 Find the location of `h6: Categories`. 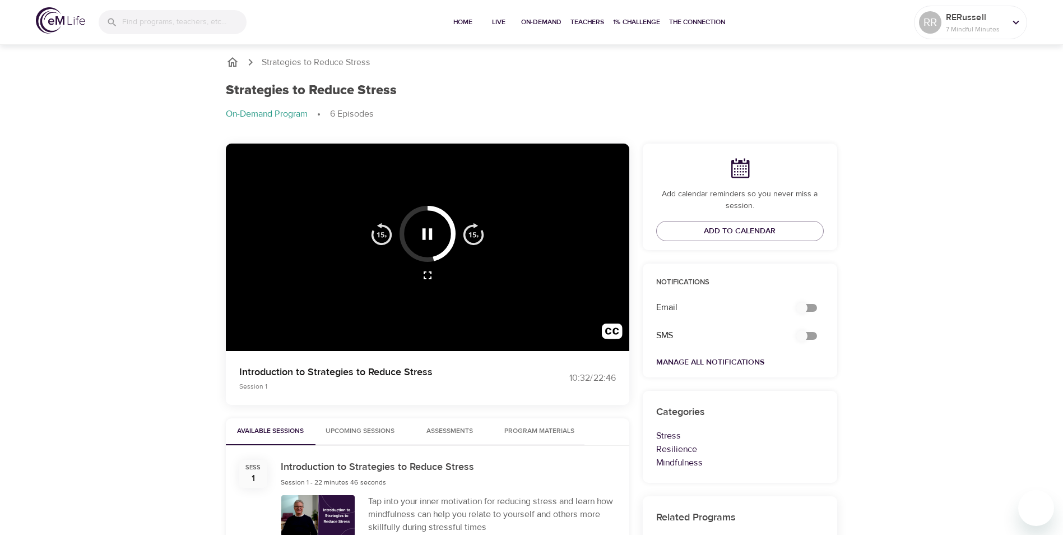

h6: Categories is located at coordinates (740, 412).